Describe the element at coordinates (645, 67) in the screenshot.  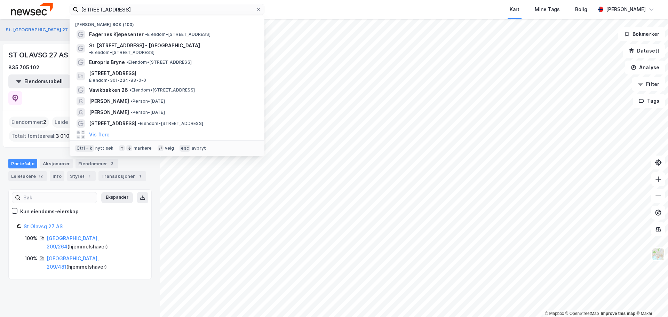
I see `button: Analyse` at that location.